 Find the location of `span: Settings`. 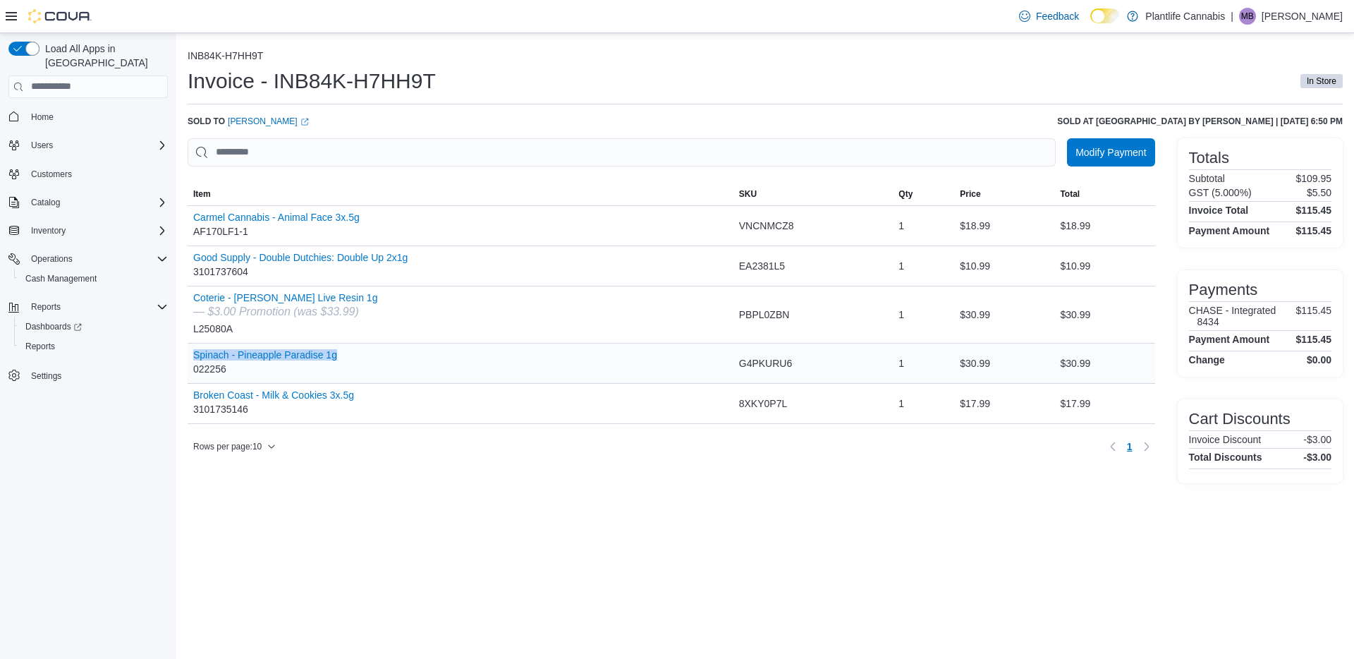

span: Settings is located at coordinates (97, 374).